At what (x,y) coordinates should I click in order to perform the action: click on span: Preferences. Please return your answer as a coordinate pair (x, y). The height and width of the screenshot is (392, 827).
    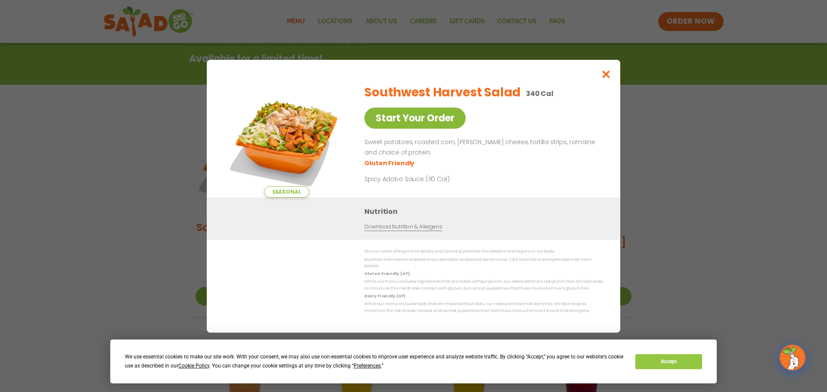
    Looking at the image, I should click on (367, 366).